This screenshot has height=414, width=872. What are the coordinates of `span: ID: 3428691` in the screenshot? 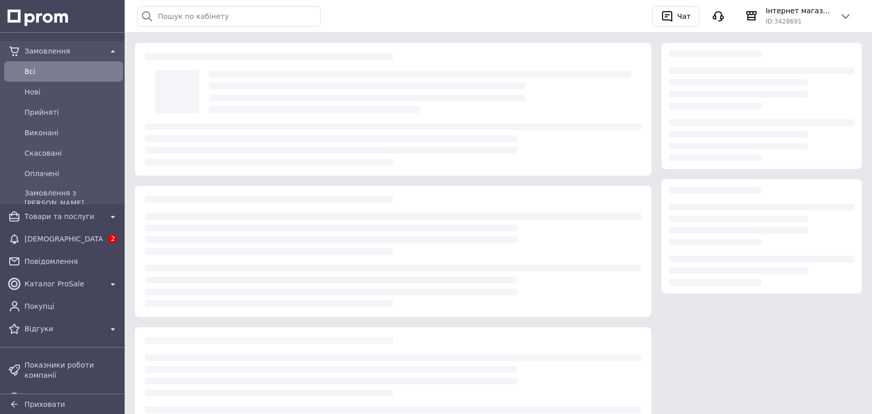 It's located at (783, 21).